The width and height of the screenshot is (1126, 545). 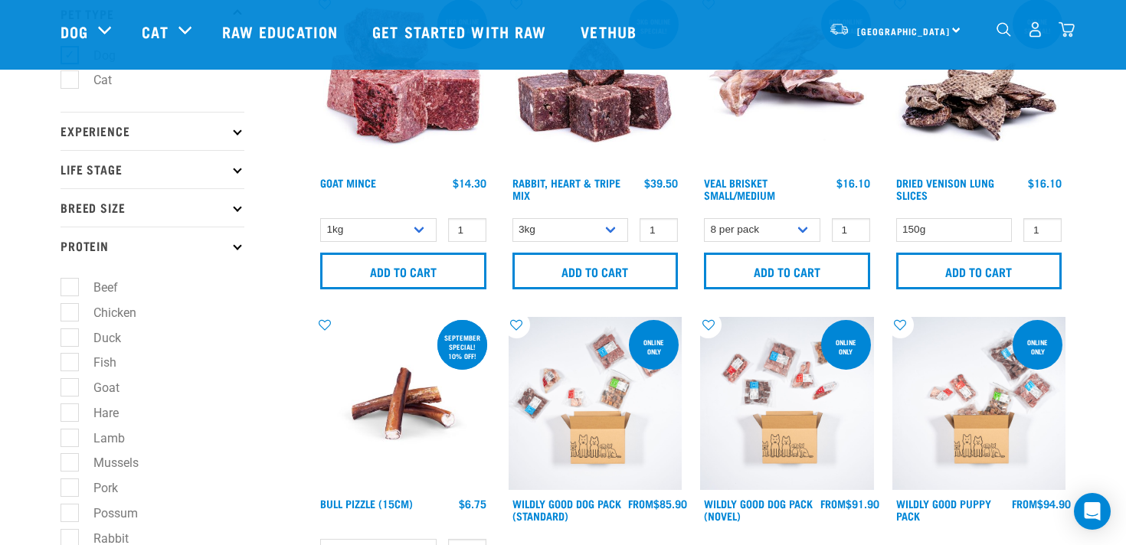 What do you see at coordinates (152, 131) in the screenshot?
I see `p: Experience` at bounding box center [152, 131].